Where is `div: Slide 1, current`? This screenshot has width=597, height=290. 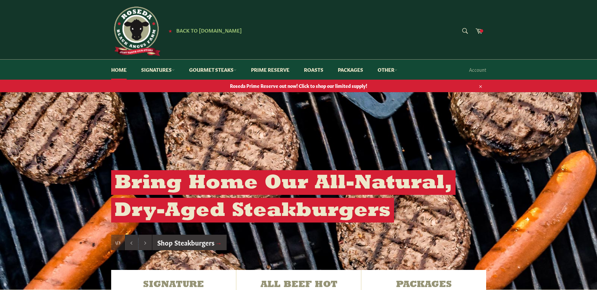 div: Slide 1, current is located at coordinates (118, 242).